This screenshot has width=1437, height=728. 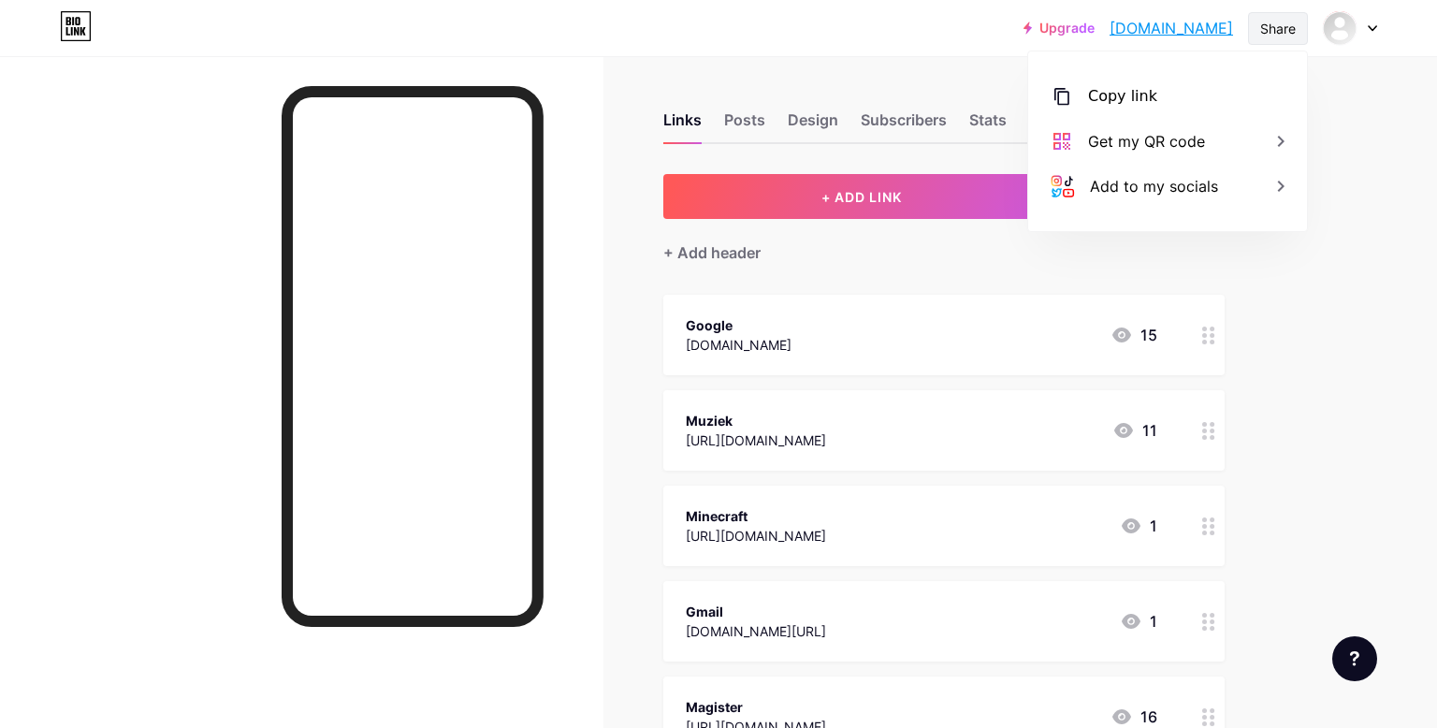 What do you see at coordinates (904, 125) in the screenshot?
I see `div: Subscribers` at bounding box center [904, 125].